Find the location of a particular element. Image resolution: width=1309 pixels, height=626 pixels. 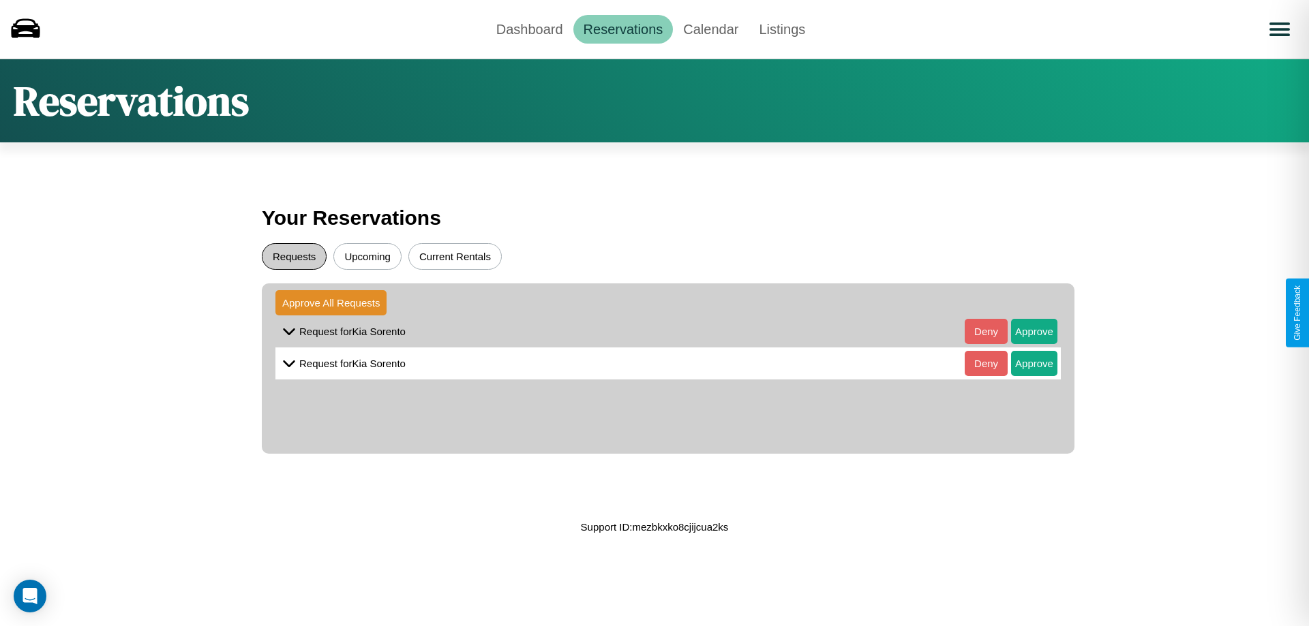

div: Open Intercom Messenger is located at coordinates (30, 596).